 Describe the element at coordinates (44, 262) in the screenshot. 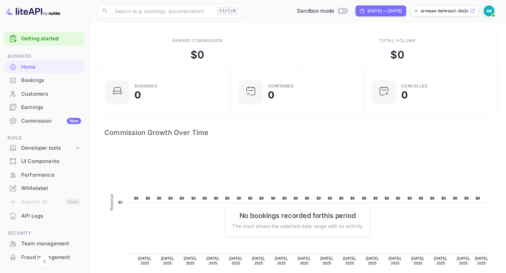

I see `button: Collapse navigation` at that location.